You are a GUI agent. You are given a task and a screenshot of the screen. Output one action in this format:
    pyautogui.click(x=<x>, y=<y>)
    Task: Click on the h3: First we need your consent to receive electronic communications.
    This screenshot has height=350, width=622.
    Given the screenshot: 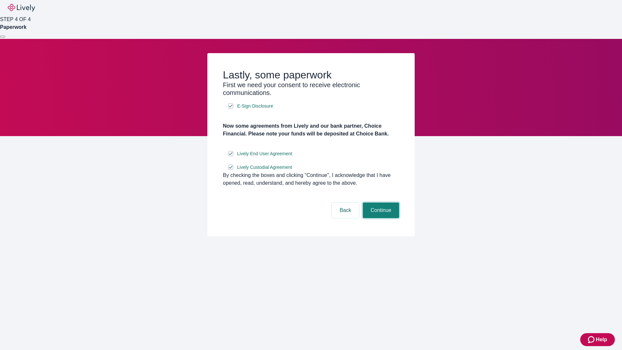 What is the action you would take?
    pyautogui.click(x=311, y=89)
    